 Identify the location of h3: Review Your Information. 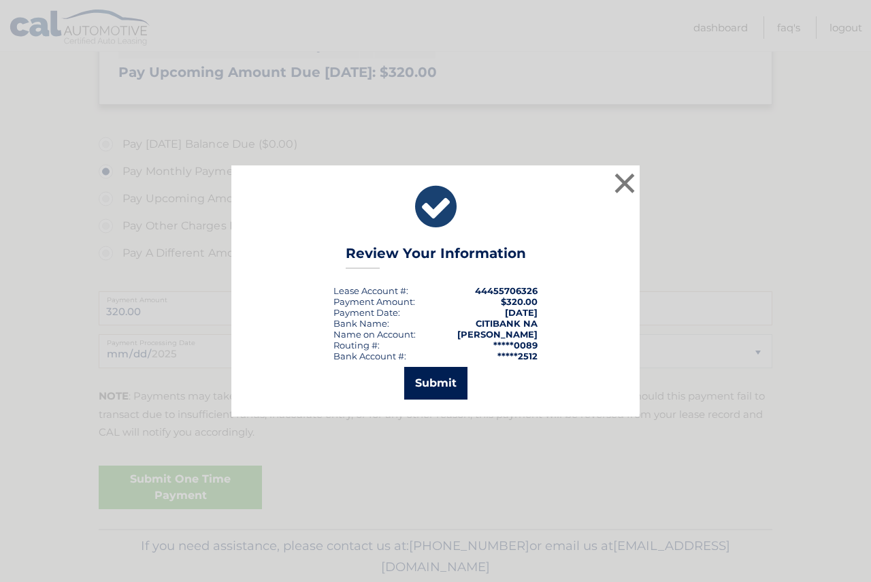
(436, 257).